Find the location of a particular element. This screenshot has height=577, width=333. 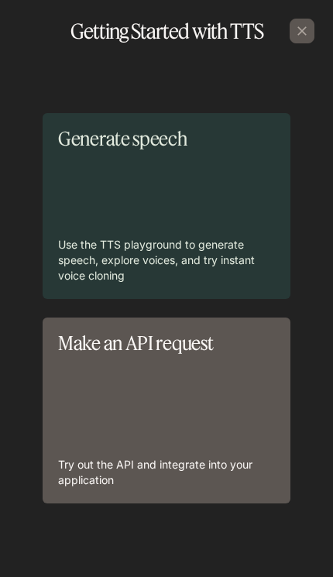

p: Make an API request is located at coordinates (166, 343).